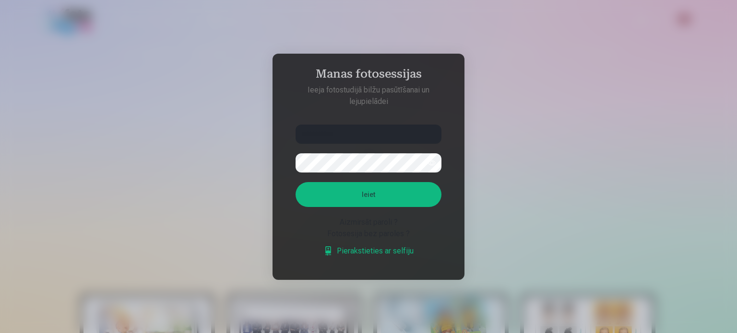  What do you see at coordinates (368, 76) in the screenshot?
I see `h4: Manas fotosessijas` at bounding box center [368, 76].